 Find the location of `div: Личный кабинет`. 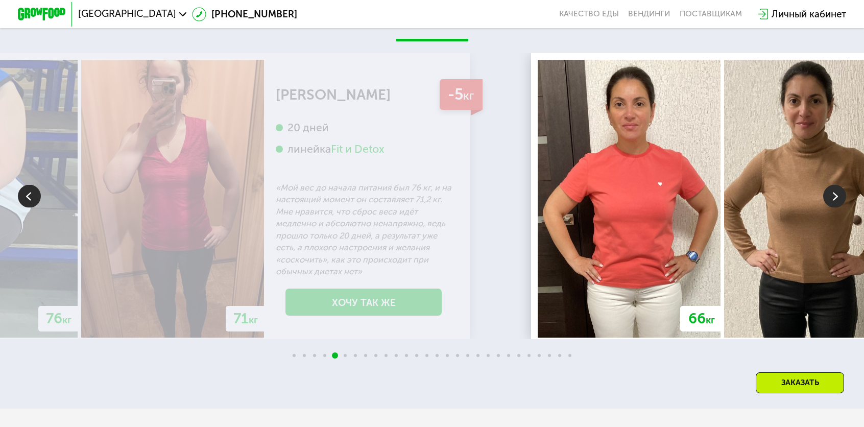

div: Личный кабинет is located at coordinates (809, 14).